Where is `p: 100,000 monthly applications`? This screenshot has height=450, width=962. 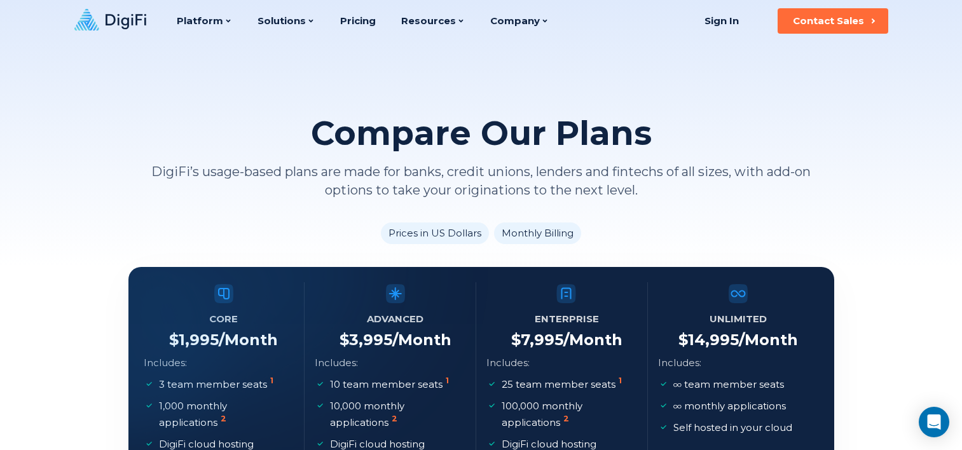 p: 100,000 monthly applications is located at coordinates (568, 414).